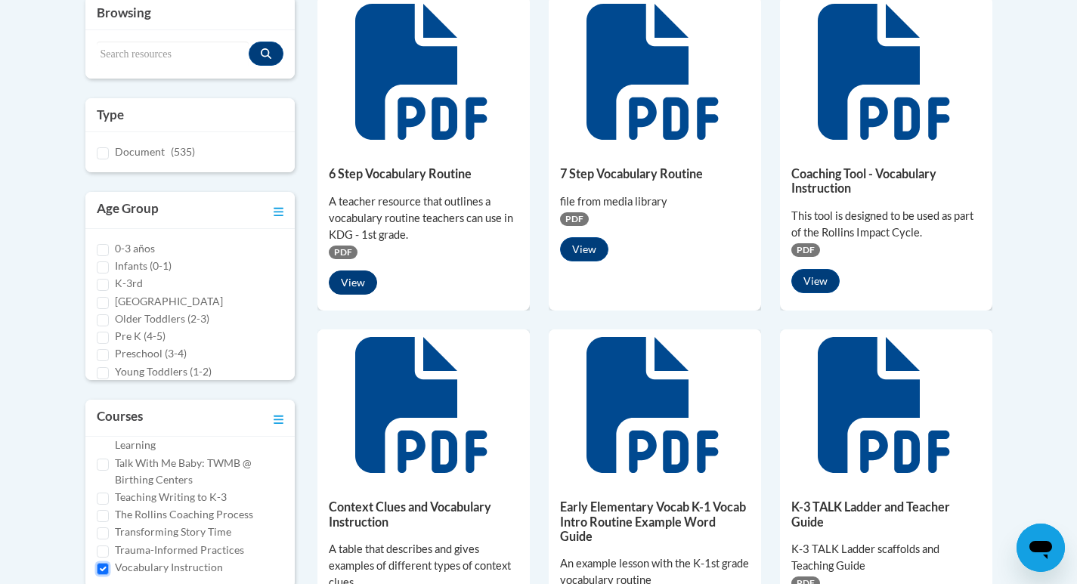 This screenshot has height=584, width=1077. What do you see at coordinates (886, 225) in the screenshot?
I see `div: This tool is designed to be used as part of the Rollins Impact Cycle.` at bounding box center [886, 225].